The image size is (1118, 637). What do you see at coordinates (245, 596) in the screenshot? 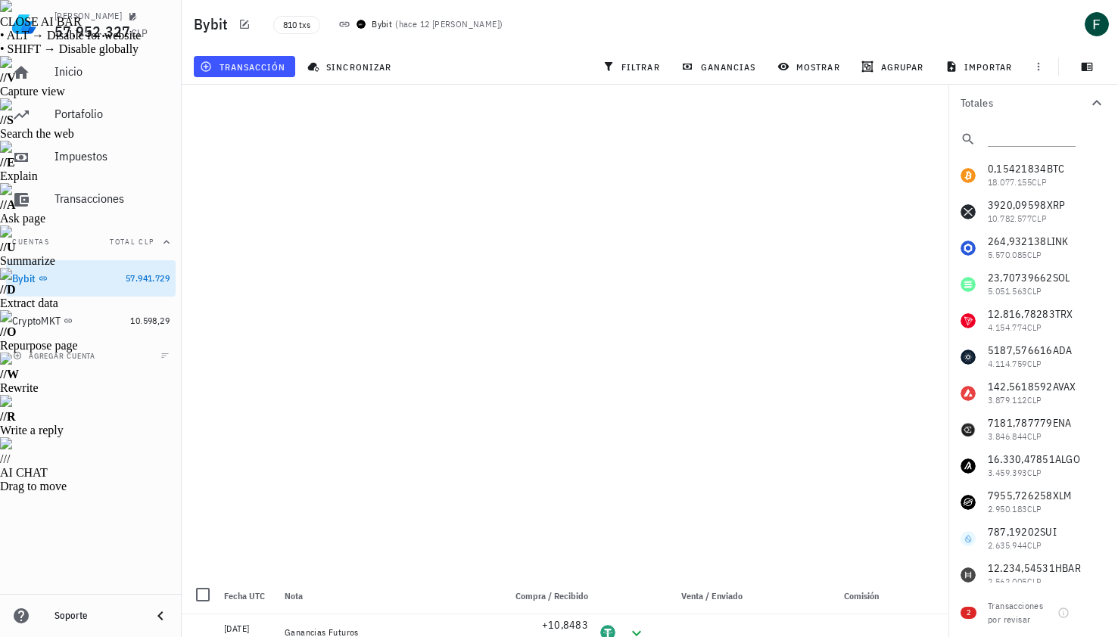
I see `span: Fecha UTC` at bounding box center [245, 596].